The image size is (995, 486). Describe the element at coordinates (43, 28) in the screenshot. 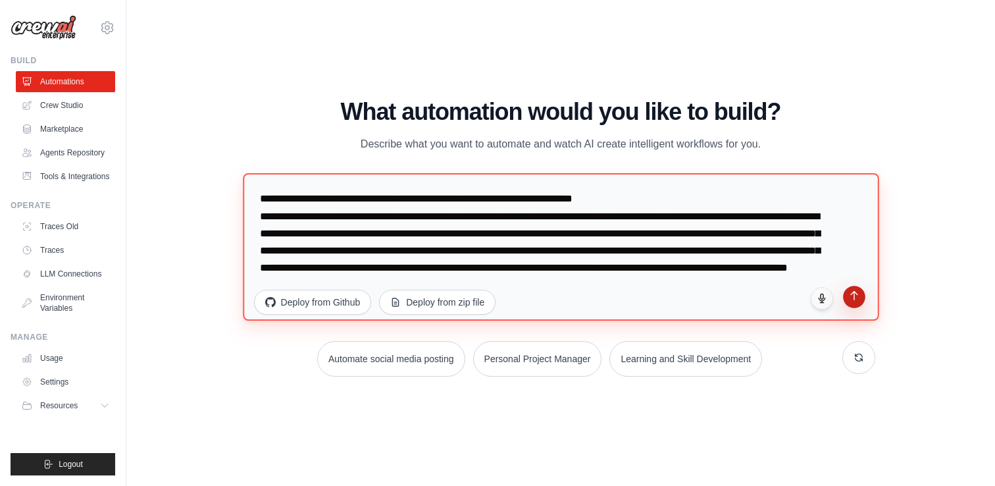

I see `img: Logo` at that location.